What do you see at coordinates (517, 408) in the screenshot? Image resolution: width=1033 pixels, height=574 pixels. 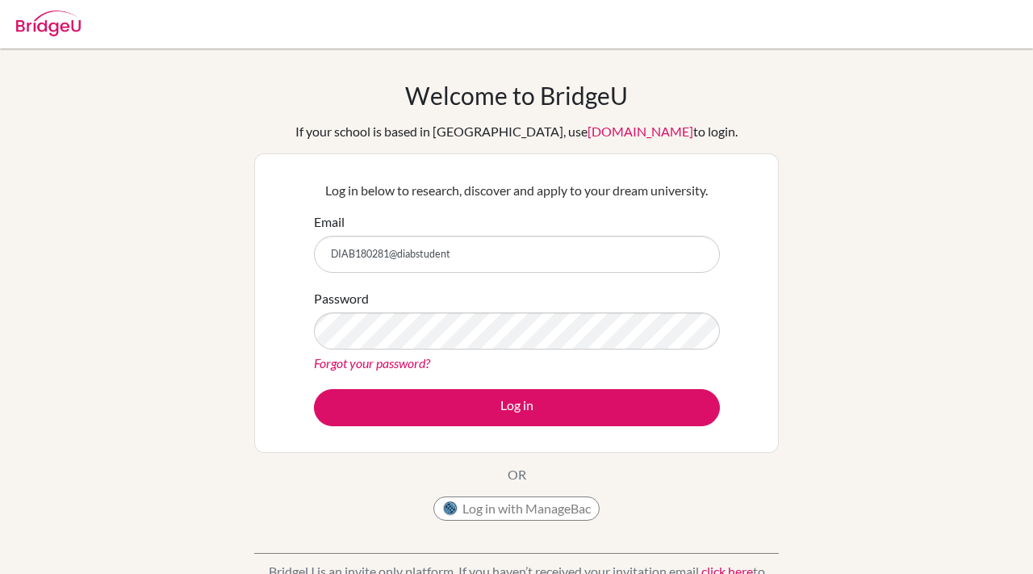 I see `button: Log in` at bounding box center [517, 408].